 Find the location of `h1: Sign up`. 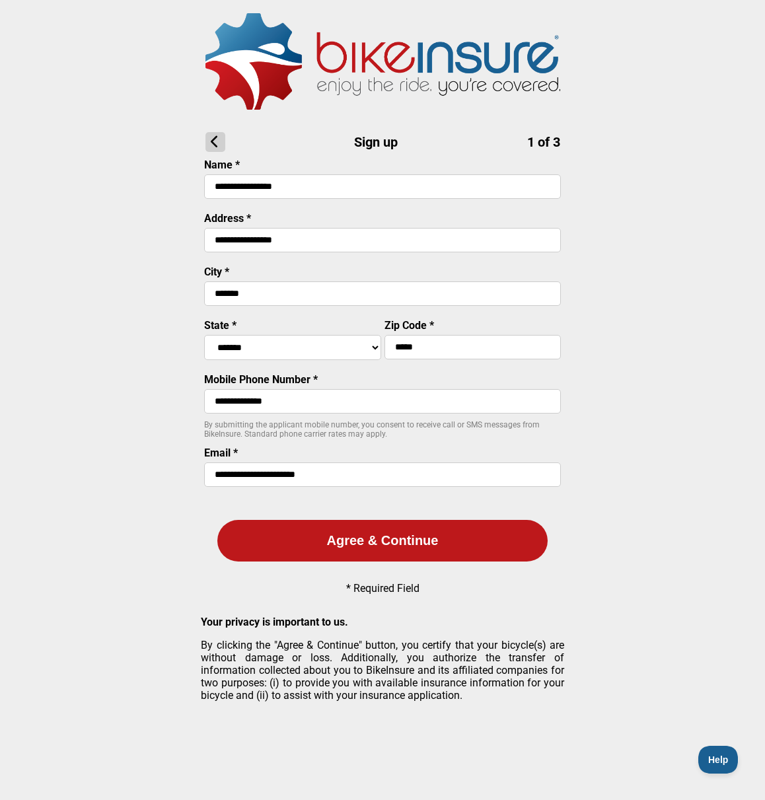

h1: Sign up is located at coordinates (383, 142).